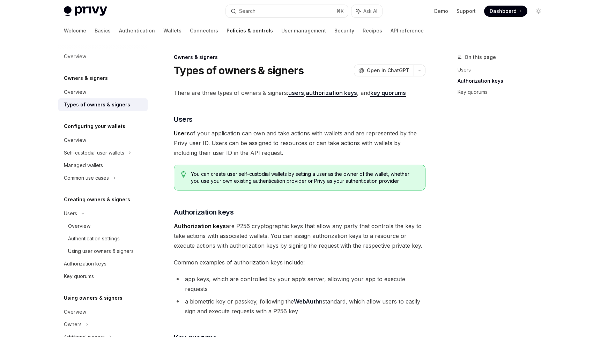 This screenshot has height=337, width=608. Describe the element at coordinates (505, 11) in the screenshot. I see `a: Dashboard` at that location.